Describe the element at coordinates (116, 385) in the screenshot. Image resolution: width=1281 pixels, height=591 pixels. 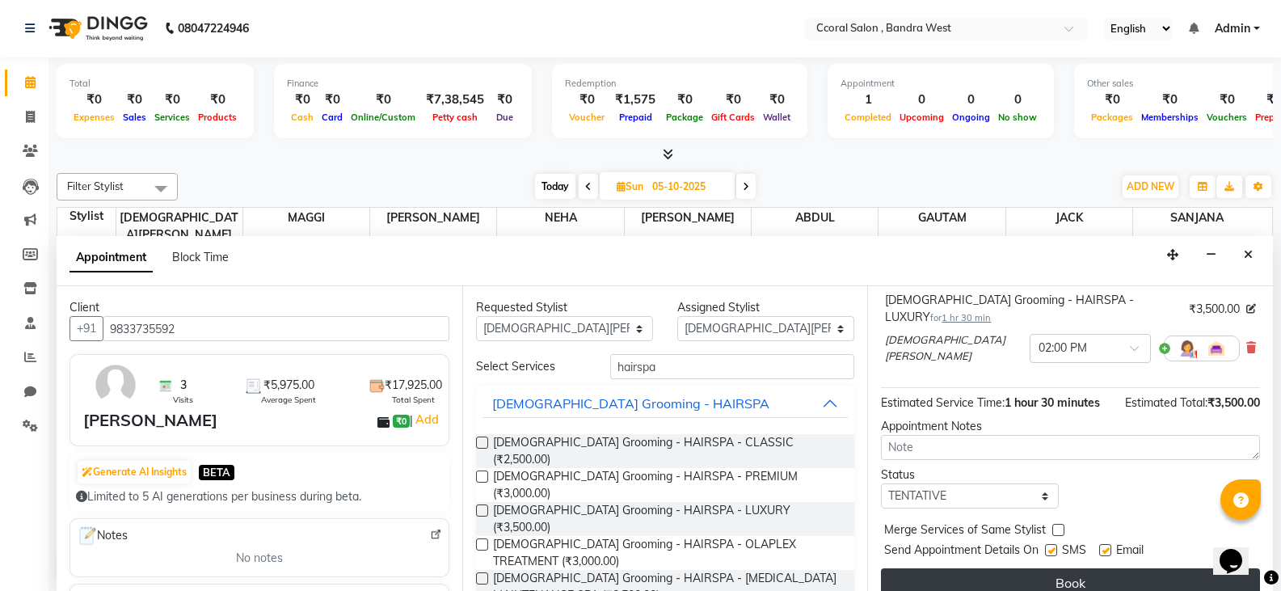
I see `img: avatar` at that location.